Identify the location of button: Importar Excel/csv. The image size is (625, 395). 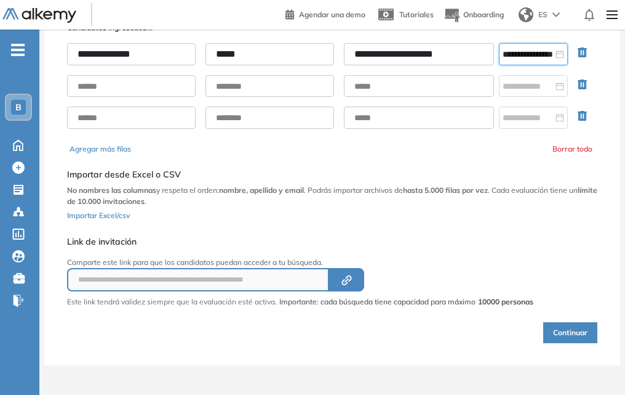
(98, 214).